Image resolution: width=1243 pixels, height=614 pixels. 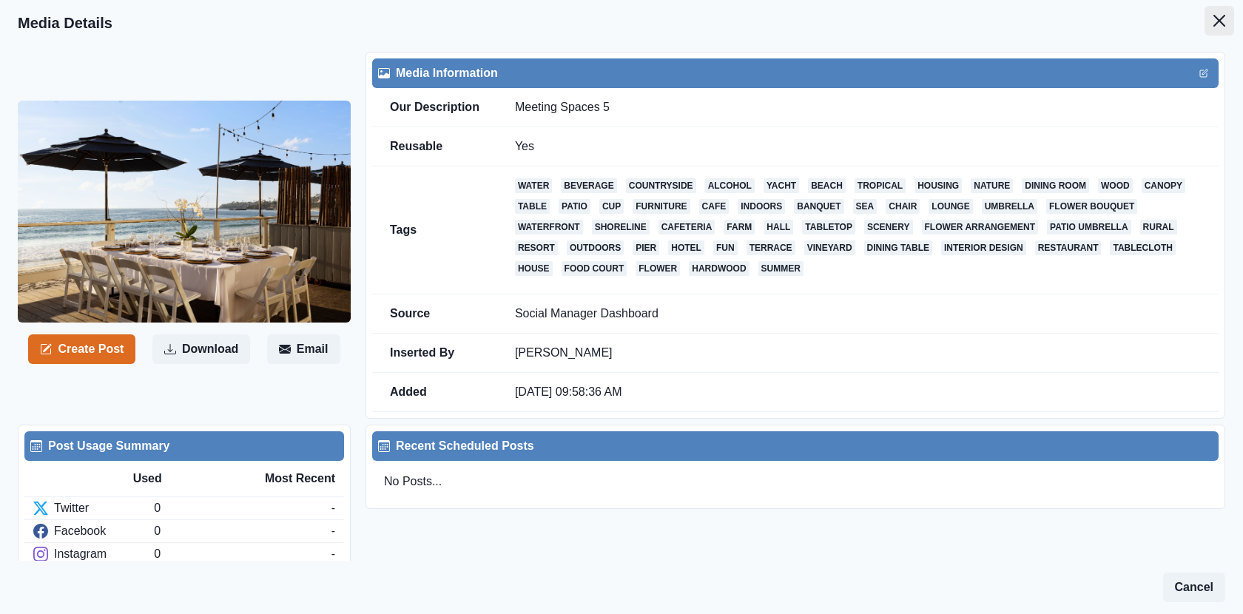 I want to click on a: tabletop, so click(x=829, y=227).